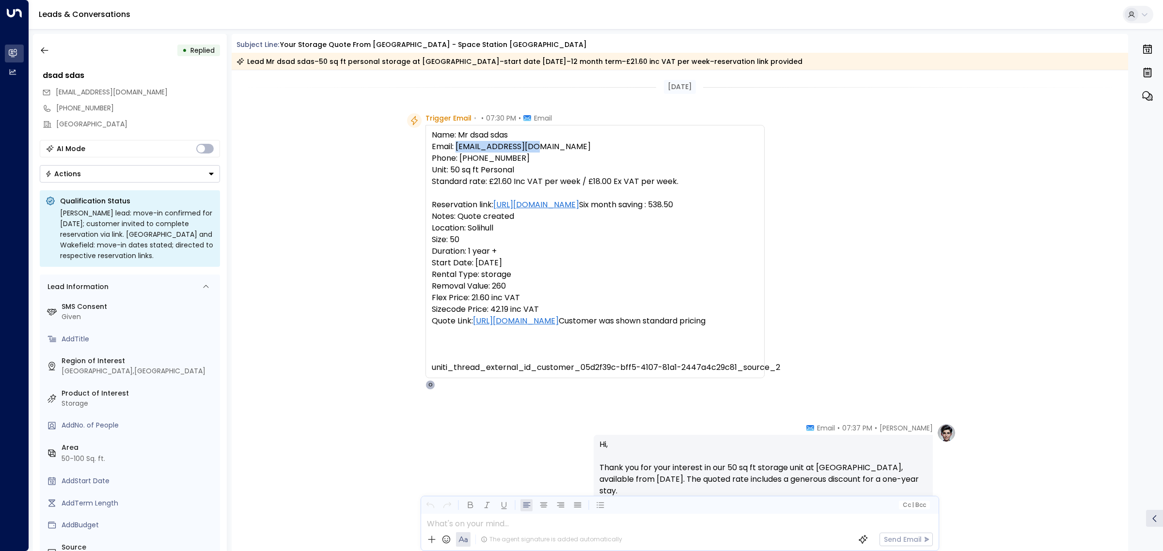 Image resolution: width=1163 pixels, height=551 pixels. Describe the element at coordinates (130, 174) in the screenshot. I see `button: Actions` at that location.